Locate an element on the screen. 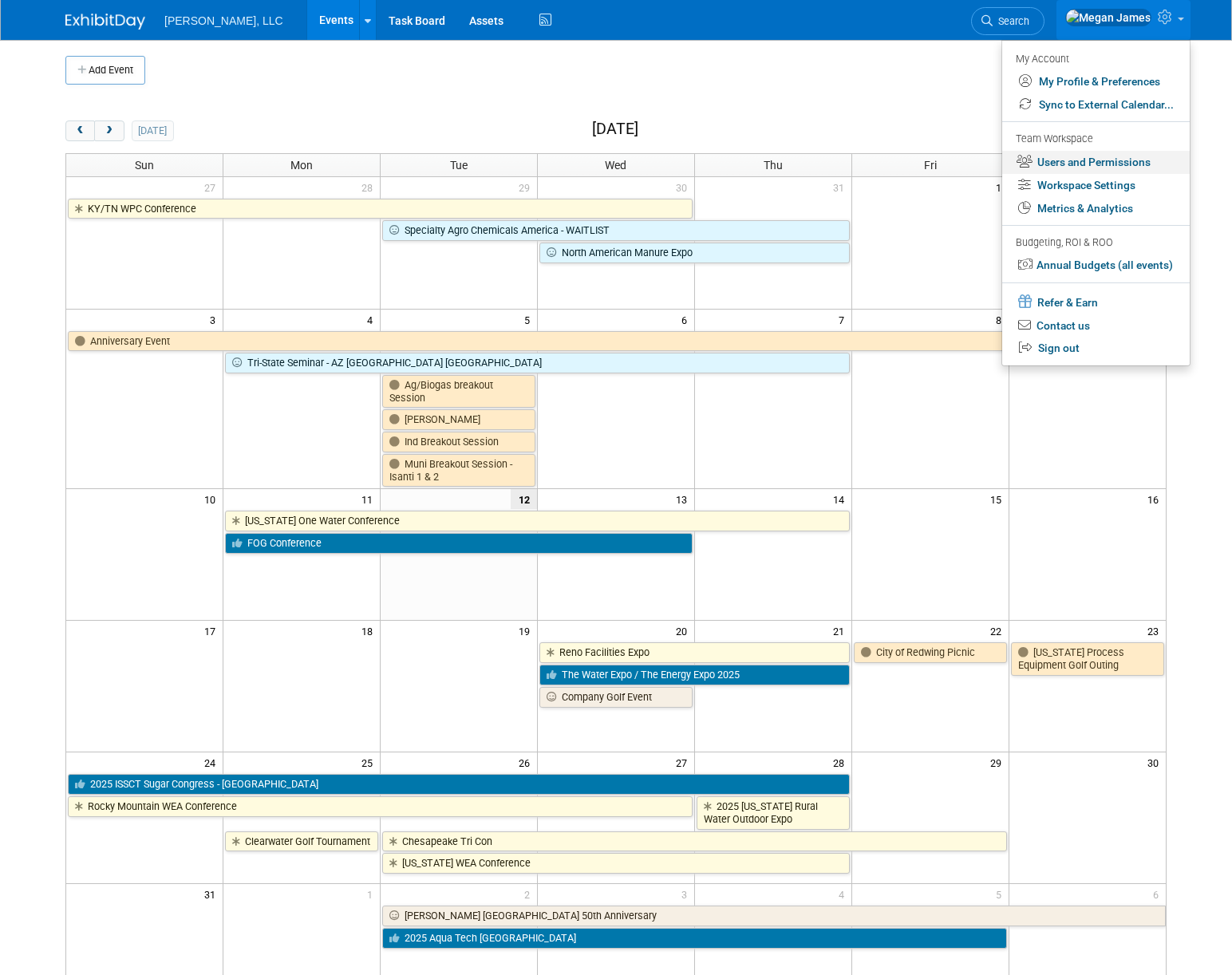  button: next is located at coordinates (109, 131).